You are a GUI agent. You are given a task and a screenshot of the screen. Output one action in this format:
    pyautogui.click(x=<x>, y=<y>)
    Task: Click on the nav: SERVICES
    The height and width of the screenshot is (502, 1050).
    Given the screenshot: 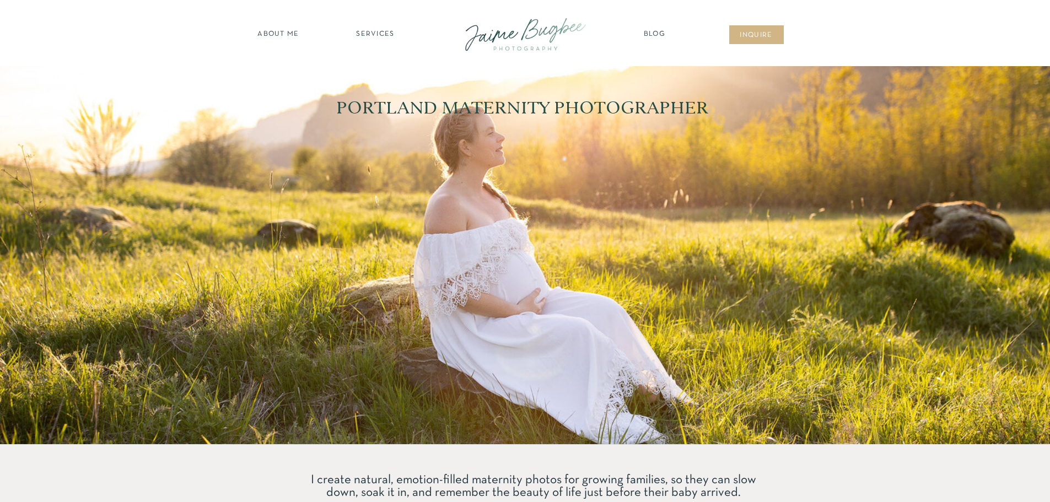 What is the action you would take?
    pyautogui.click(x=375, y=35)
    